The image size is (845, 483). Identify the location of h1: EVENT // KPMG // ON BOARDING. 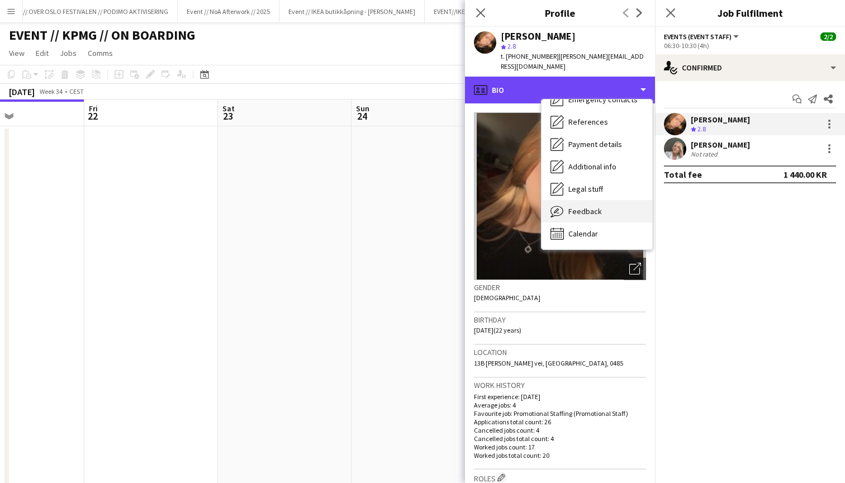
(102, 35).